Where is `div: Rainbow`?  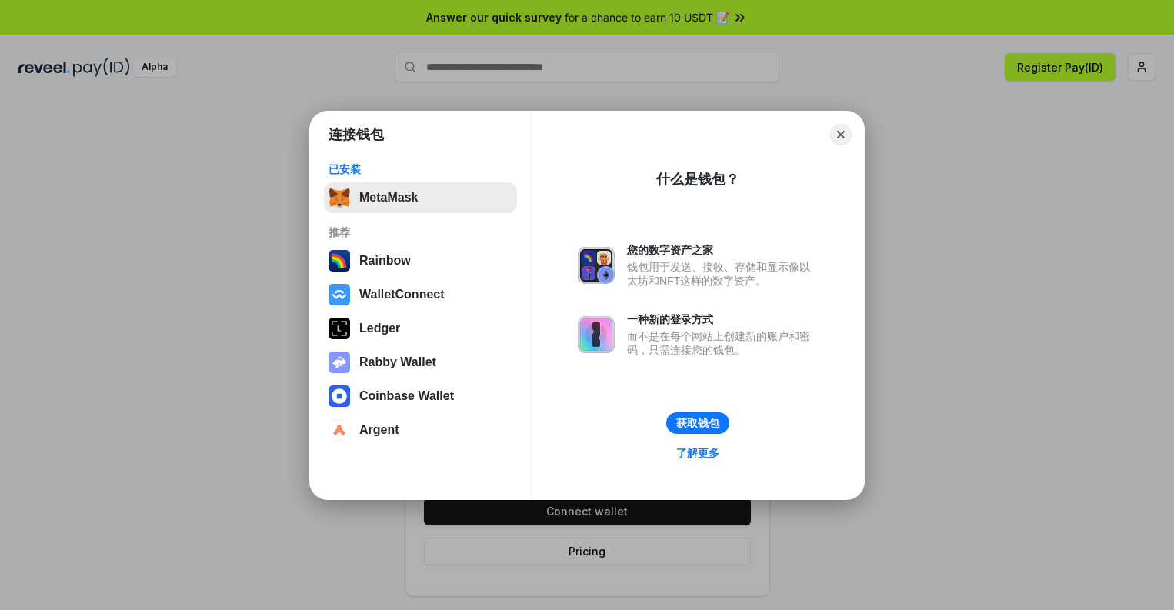 div: Rainbow is located at coordinates (385, 261).